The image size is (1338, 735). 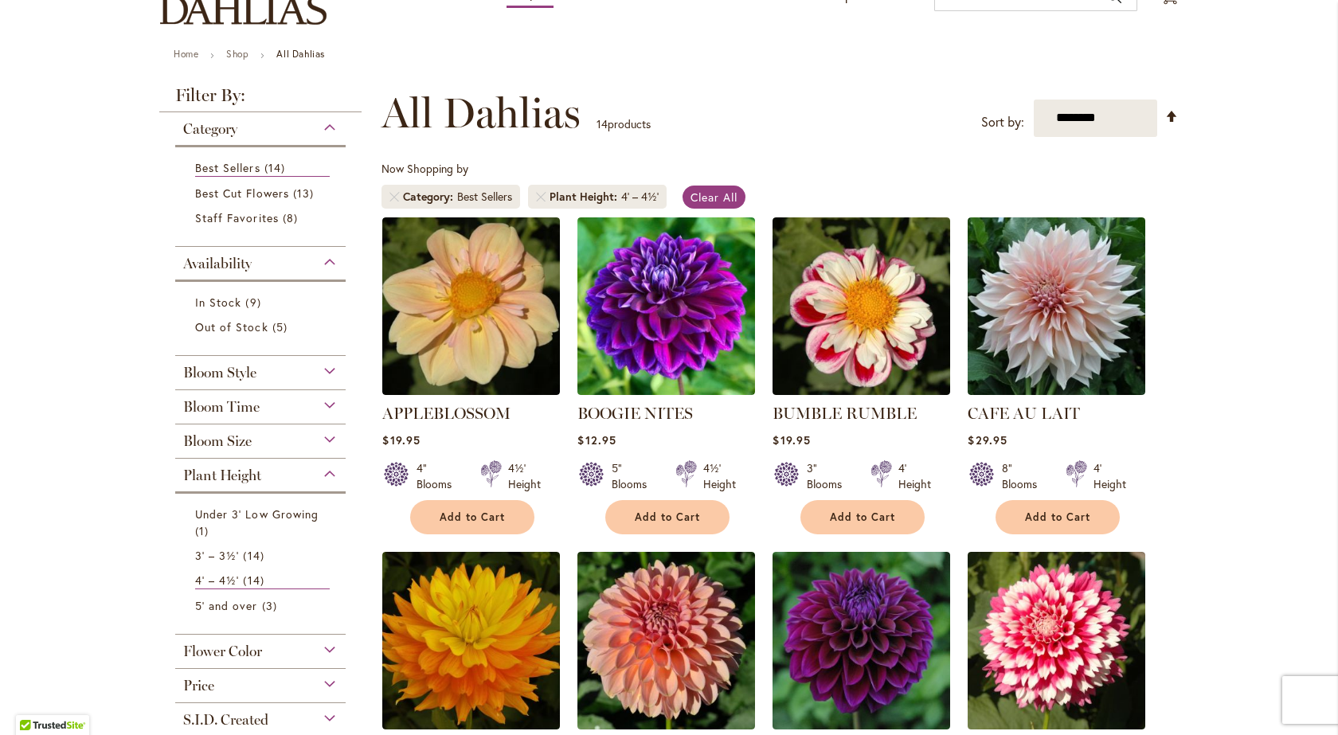 What do you see at coordinates (226, 605) in the screenshot?
I see `span: 5' and over` at bounding box center [226, 605].